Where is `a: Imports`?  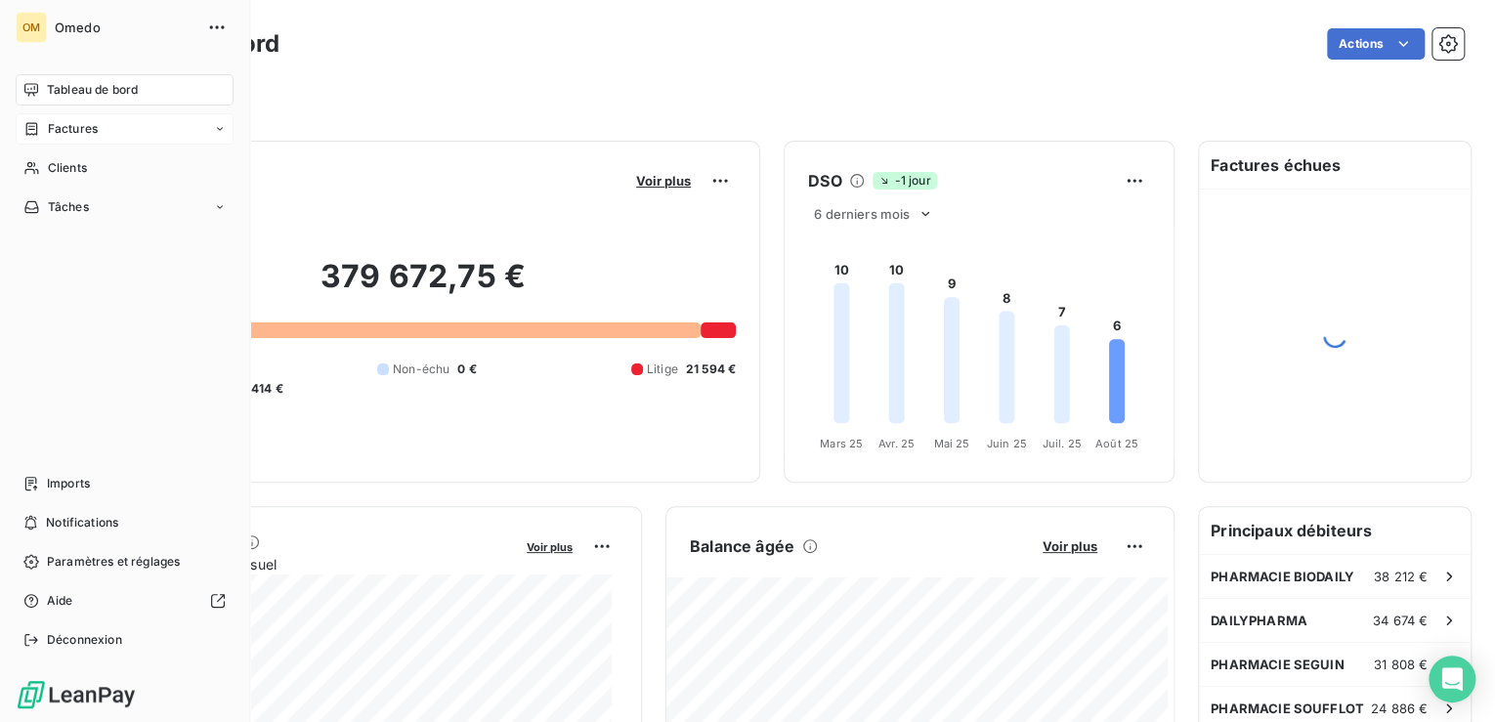 a: Imports is located at coordinates (124, 484).